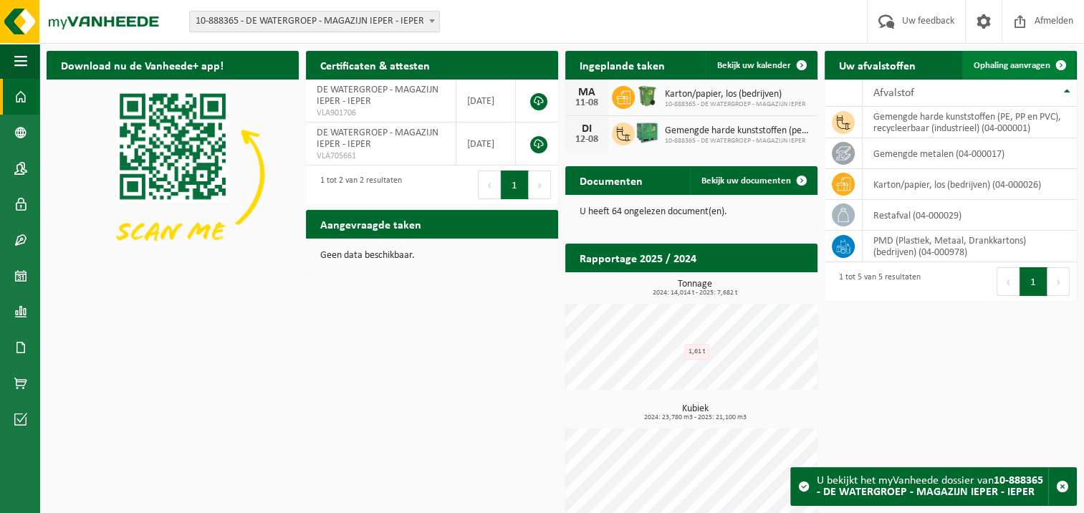 The height and width of the screenshot is (513, 1084). Describe the element at coordinates (877, 64) in the screenshot. I see `h2: Uw afvalstoffen` at that location.